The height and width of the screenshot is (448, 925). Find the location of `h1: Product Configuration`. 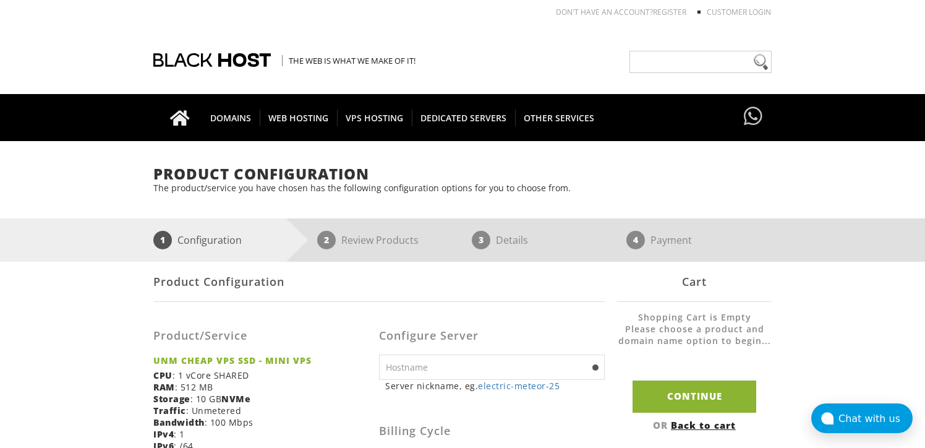

h1: Product Configuration is located at coordinates (463, 174).